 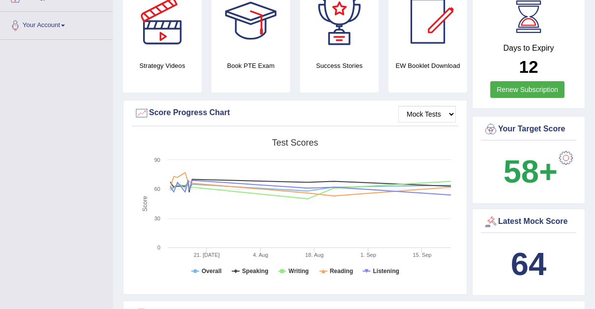 What do you see at coordinates (528, 48) in the screenshot?
I see `h4: Days to Expiry` at bounding box center [528, 48].